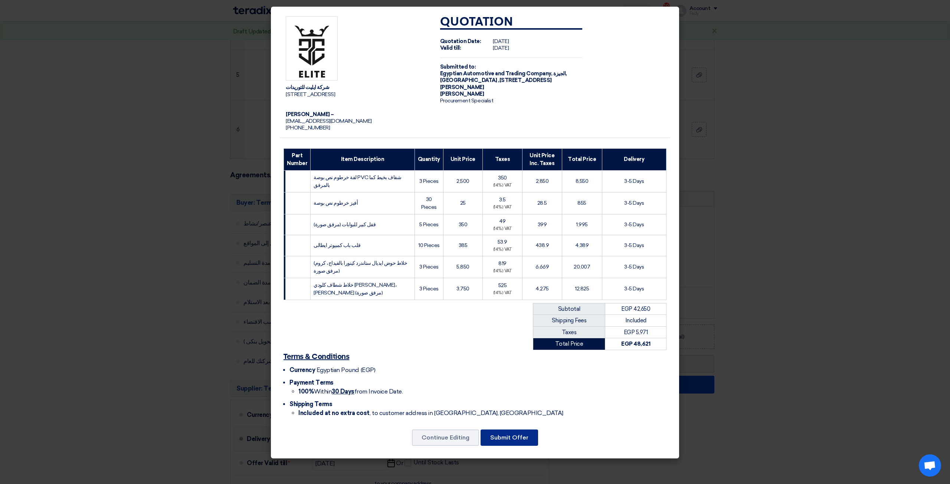 The image size is (950, 484). Describe the element at coordinates (463, 267) in the screenshot. I see `span: 5,850` at that location.